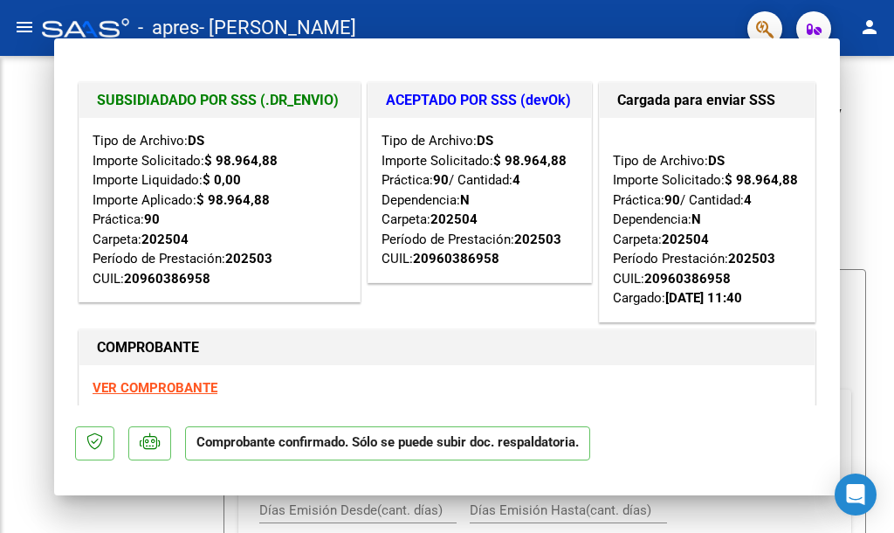 The width and height of the screenshot is (894, 533). I want to click on h1: ACEPTADO POR SSS (devOk), so click(480, 100).